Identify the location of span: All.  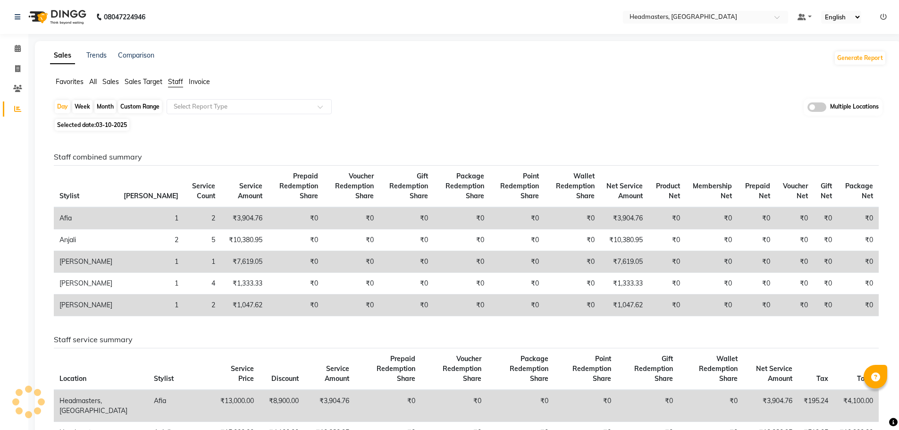
(93, 82).